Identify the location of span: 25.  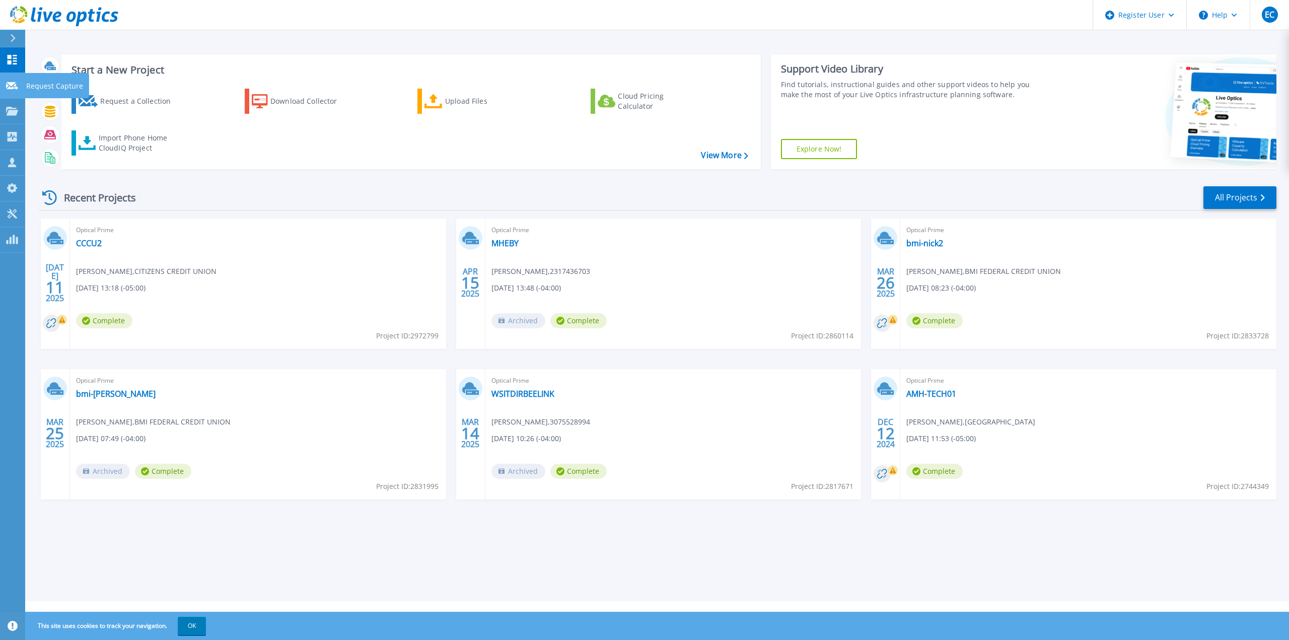
(55, 433).